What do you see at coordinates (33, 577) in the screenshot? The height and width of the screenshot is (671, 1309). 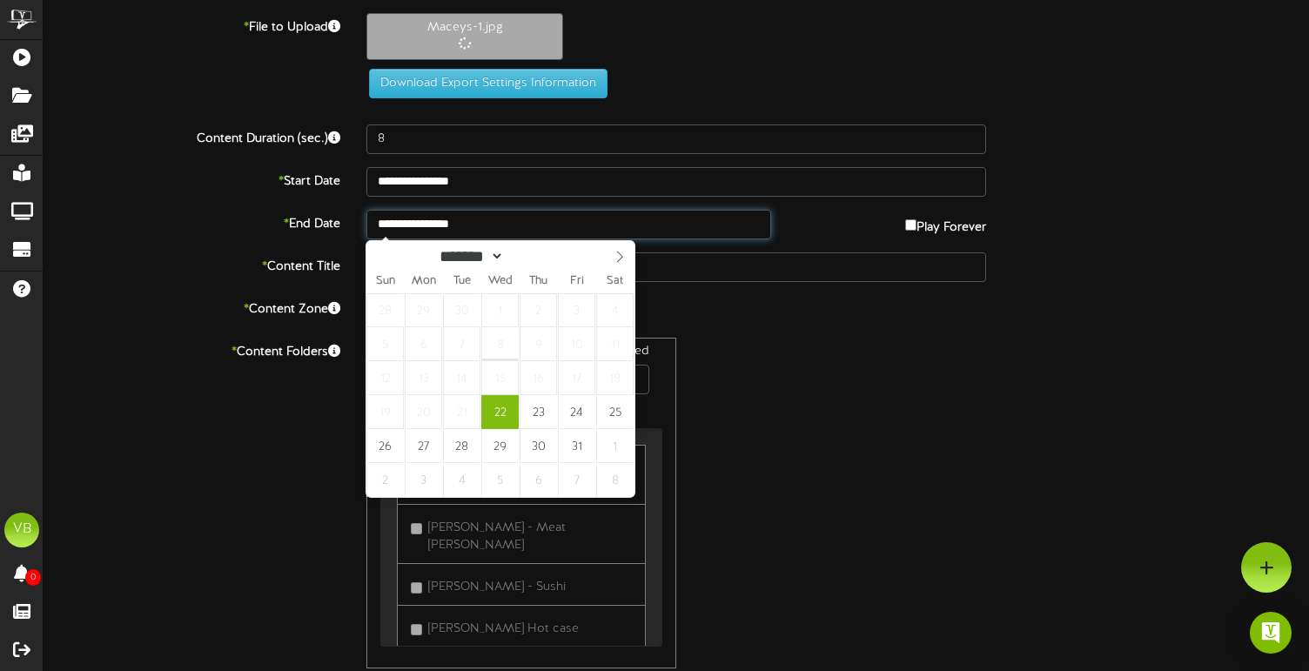 I see `span: 0` at bounding box center [33, 577].